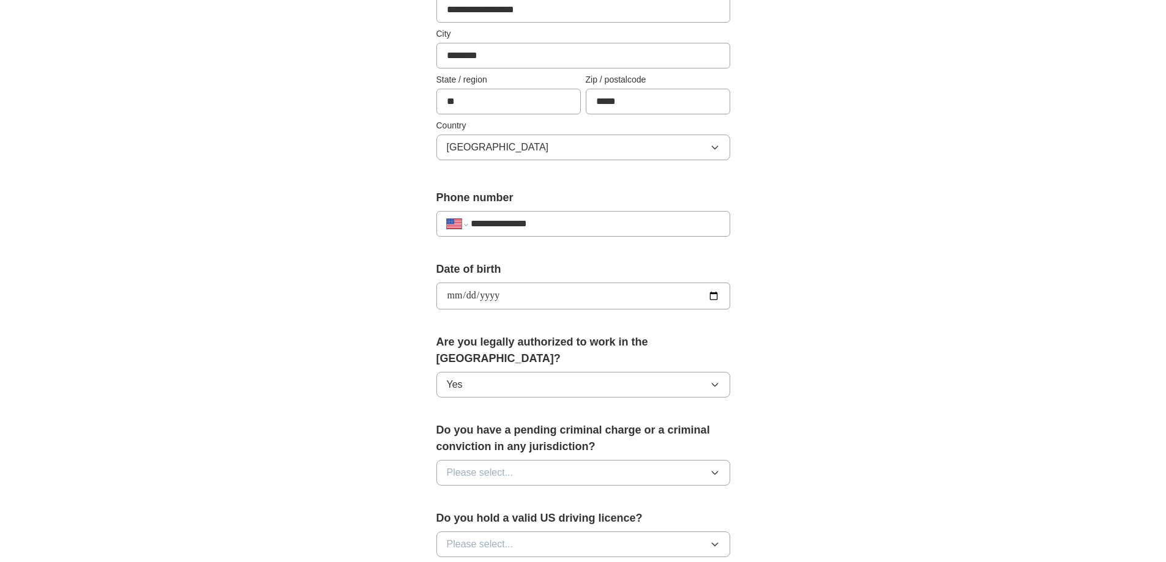  I want to click on label: Do you have a pending criminal charge or a criminal conviction in any jurisdiction?, so click(583, 439).